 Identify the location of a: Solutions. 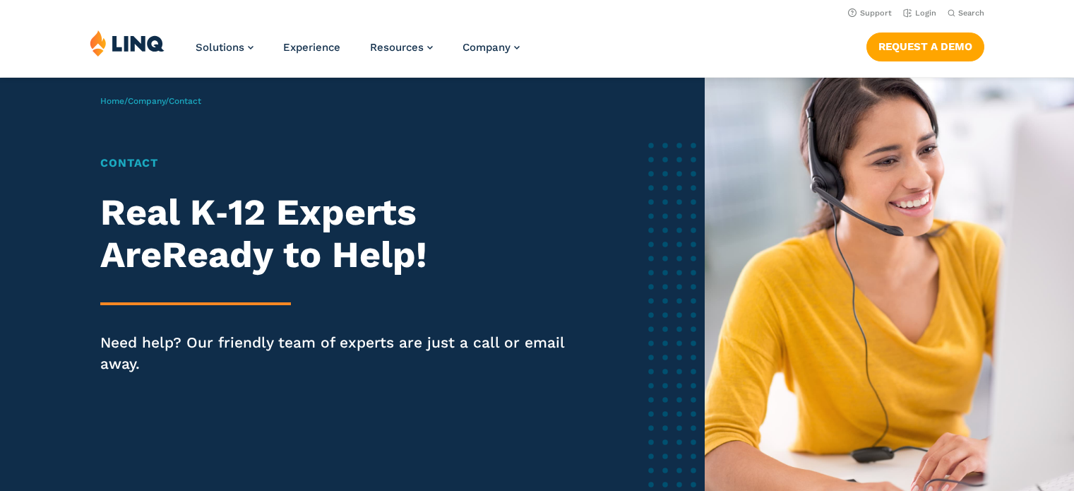
(225, 47).